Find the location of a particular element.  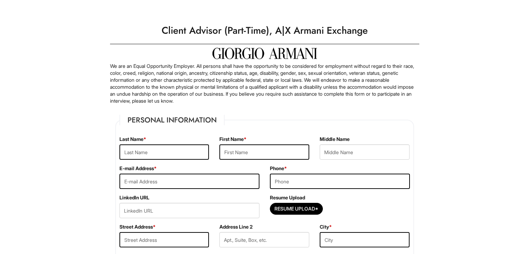

label: Street Address is located at coordinates (137, 227).